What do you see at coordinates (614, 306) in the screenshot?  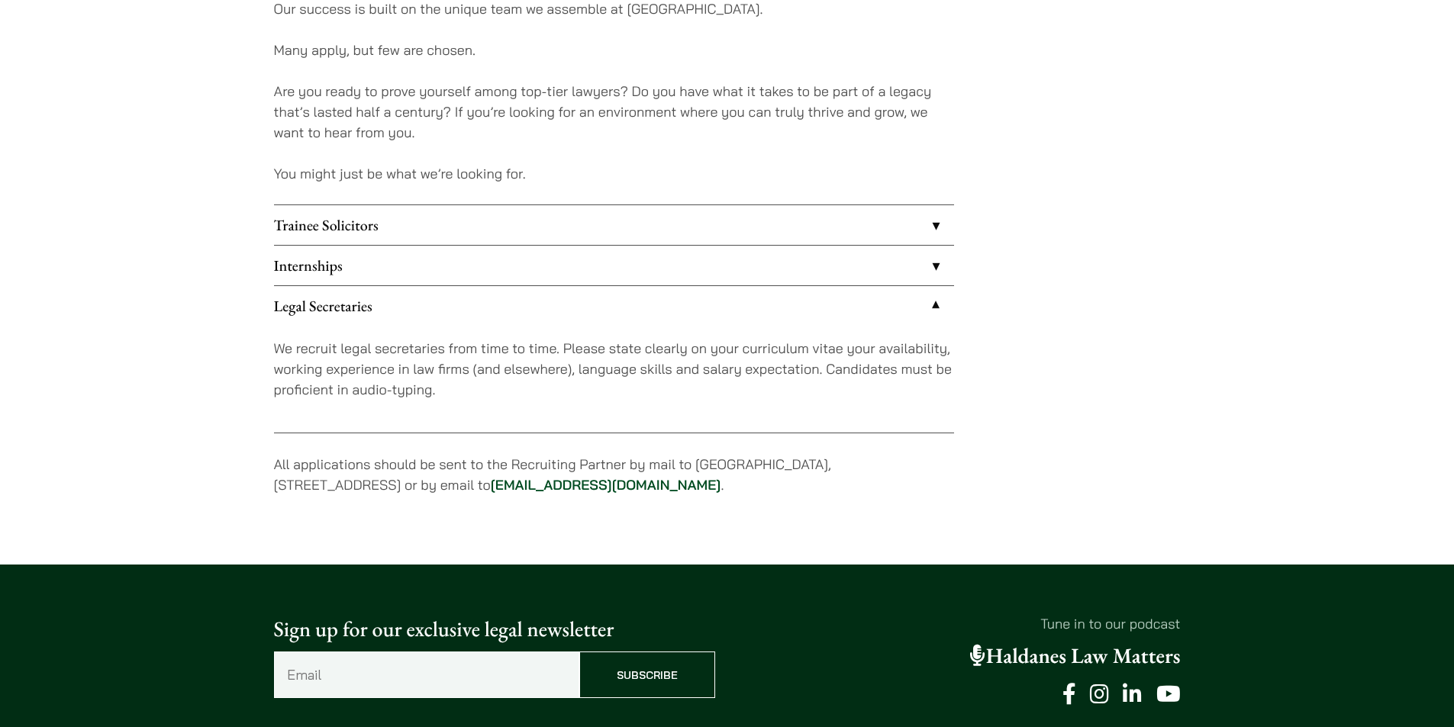 I see `a: Legal Secretaries` at bounding box center [614, 306].